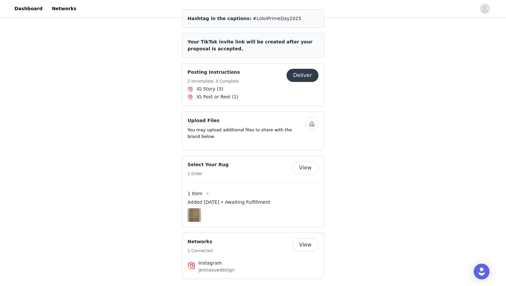  I want to click on span: IG Post or Reel (1), so click(218, 97).